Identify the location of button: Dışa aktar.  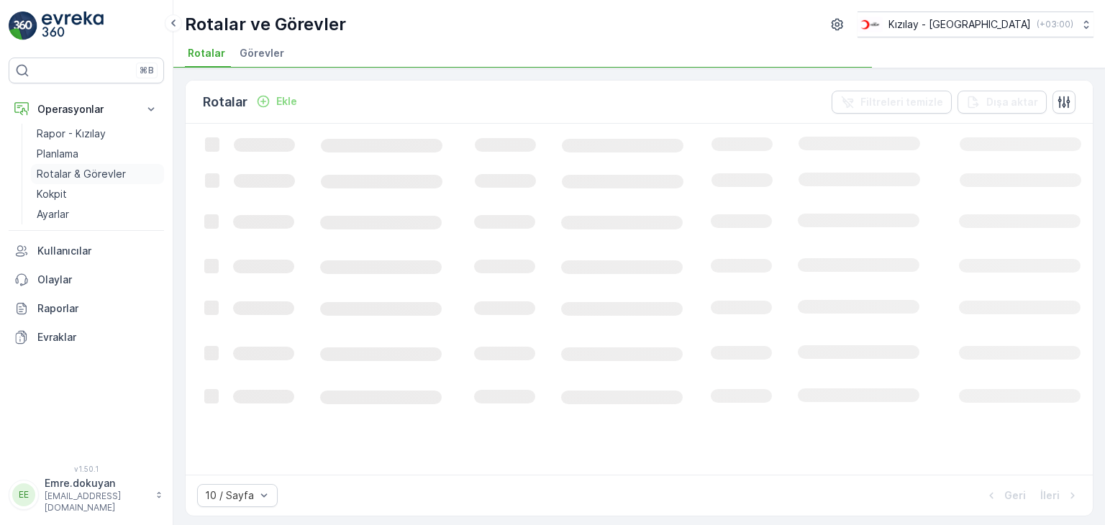
(1002, 102).